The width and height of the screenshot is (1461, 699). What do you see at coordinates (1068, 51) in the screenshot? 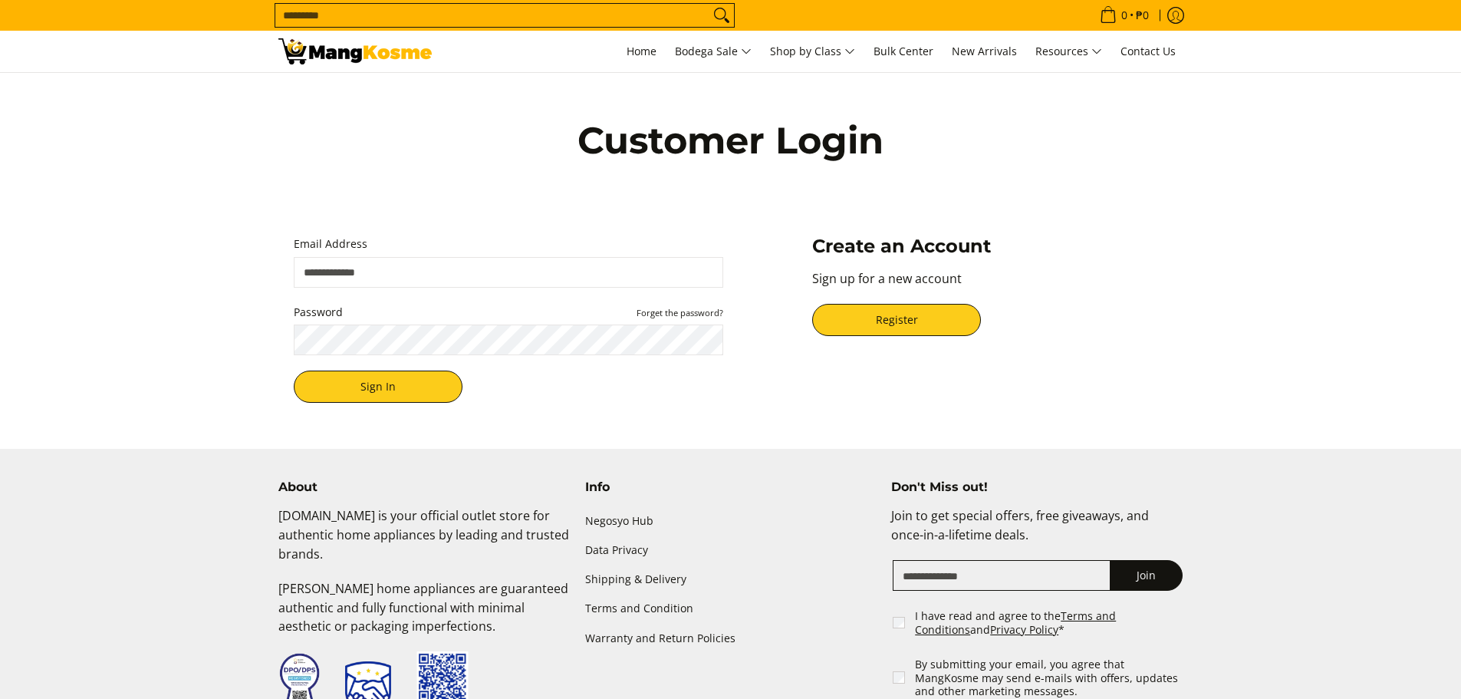
I see `a: Resources` at bounding box center [1068, 51].